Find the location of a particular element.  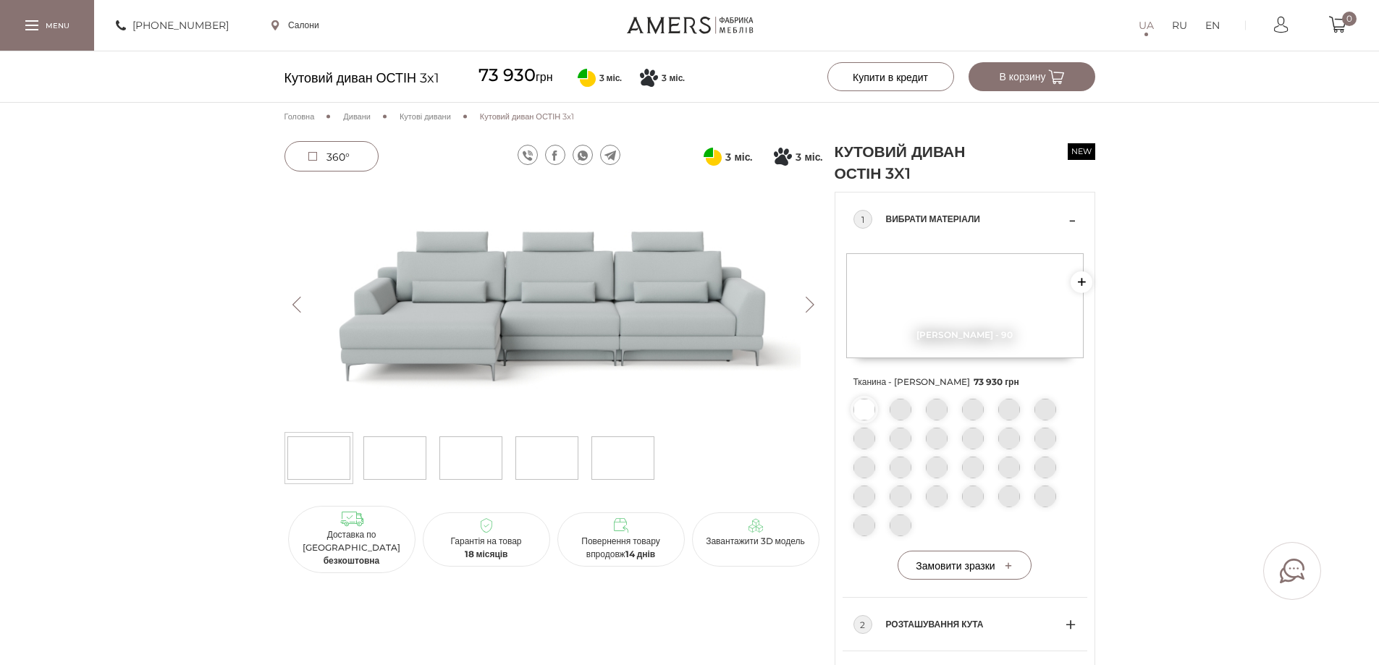

a: Салони is located at coordinates (295, 25).